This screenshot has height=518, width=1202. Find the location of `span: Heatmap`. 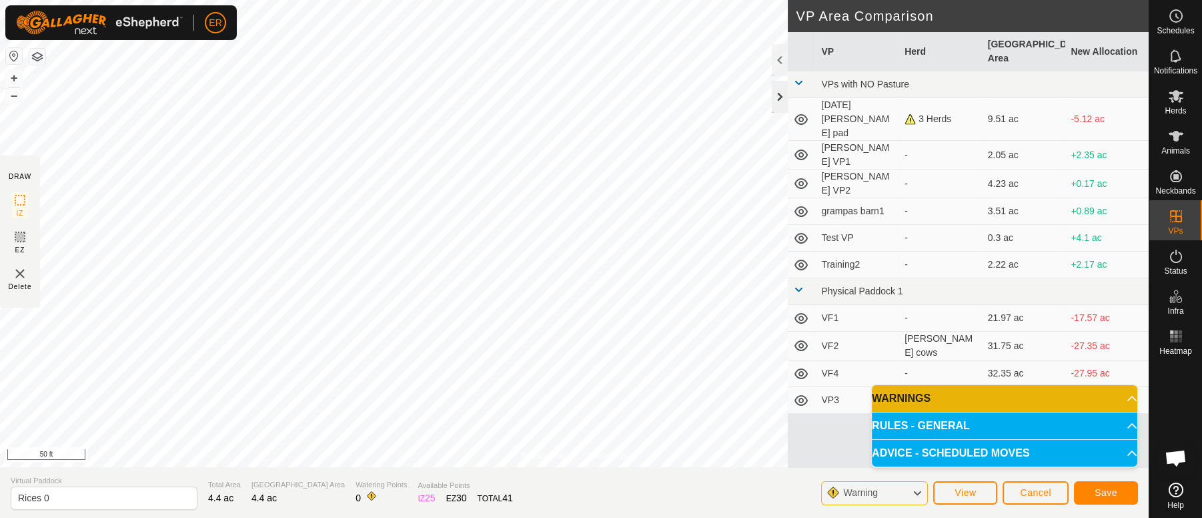

span: Heatmap is located at coordinates (1176, 351).